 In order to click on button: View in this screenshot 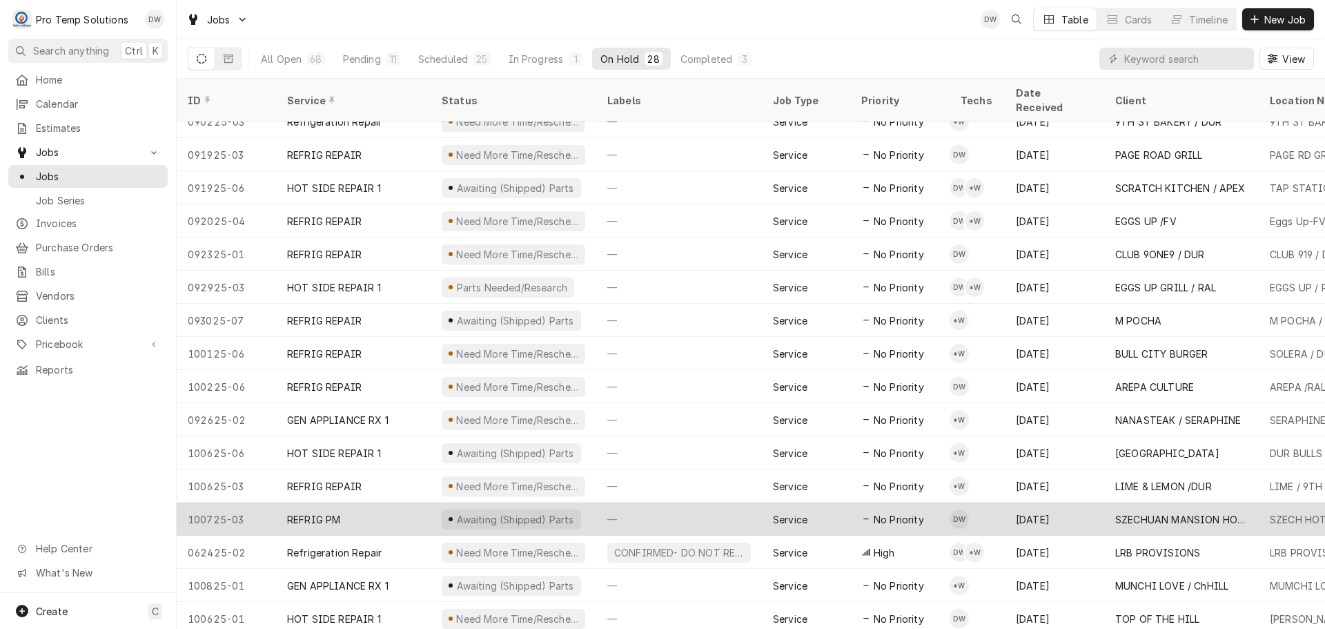, I will do `click(1286, 59)`.